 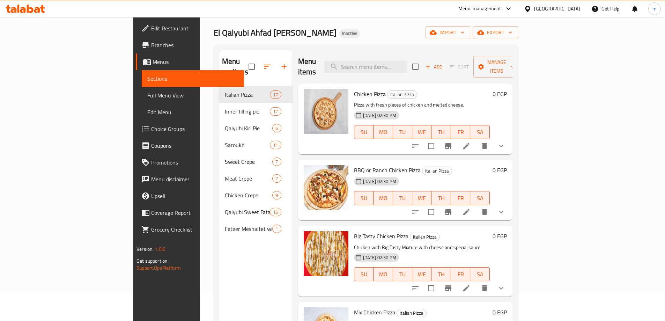 What do you see at coordinates (190, 229) in the screenshot?
I see `a: Grocery Checklist` at bounding box center [190, 229].